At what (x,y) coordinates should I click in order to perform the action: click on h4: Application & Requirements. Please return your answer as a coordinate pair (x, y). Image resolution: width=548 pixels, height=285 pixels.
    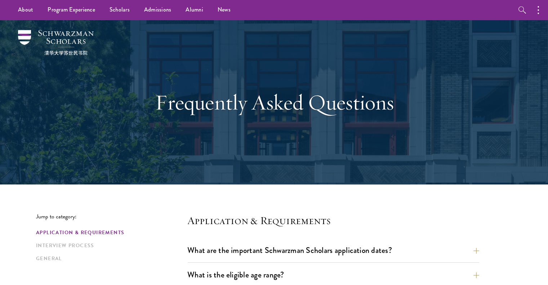
    Looking at the image, I should click on (333, 221).